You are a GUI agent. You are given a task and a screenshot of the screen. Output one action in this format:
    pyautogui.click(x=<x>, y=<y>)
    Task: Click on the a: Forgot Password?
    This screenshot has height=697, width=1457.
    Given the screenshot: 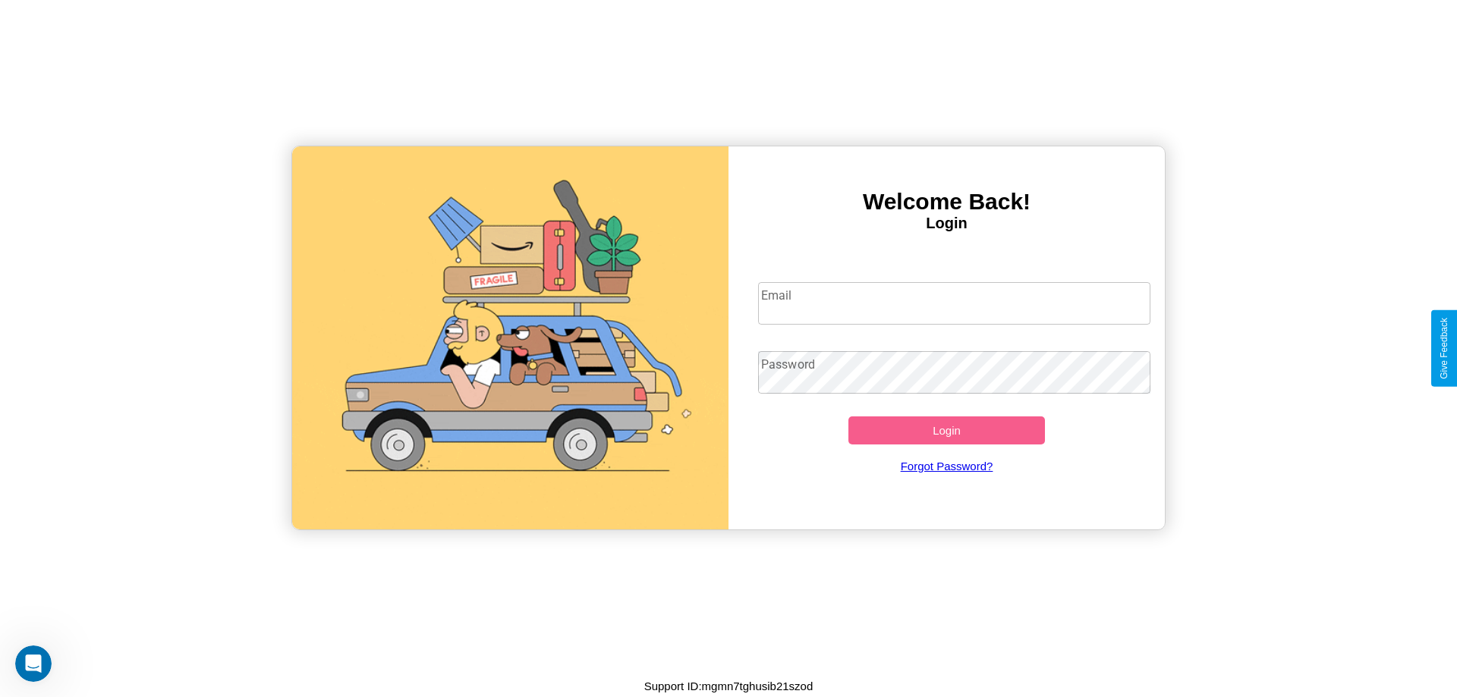 What is the action you would take?
    pyautogui.click(x=947, y=466)
    